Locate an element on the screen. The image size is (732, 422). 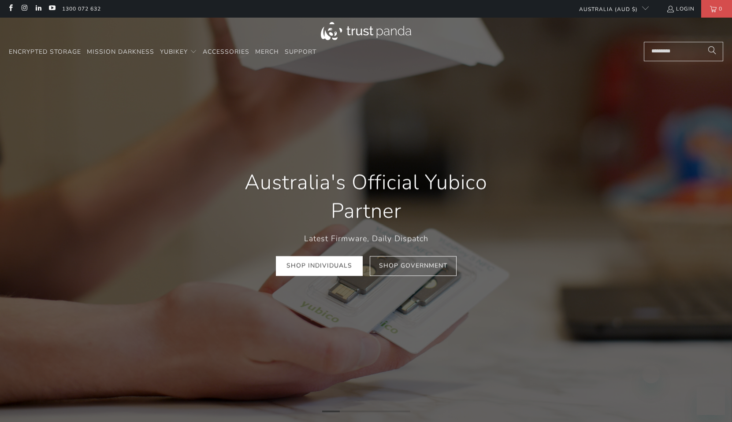
li: Page dot 2 is located at coordinates (349, 412).